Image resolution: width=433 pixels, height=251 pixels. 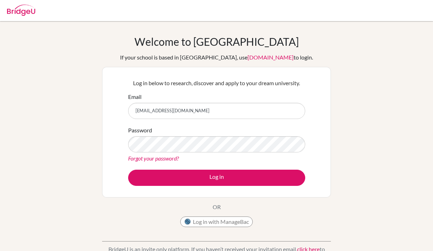 I want to click on img: Bridge-U, so click(x=21, y=10).